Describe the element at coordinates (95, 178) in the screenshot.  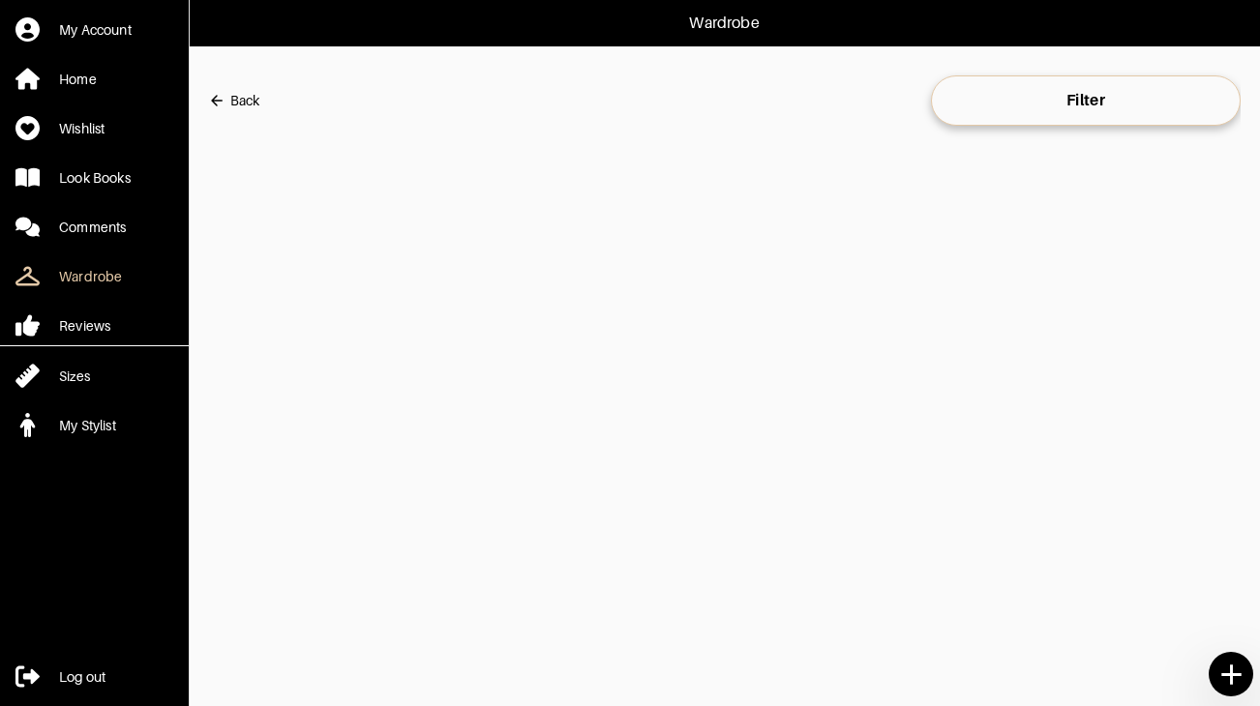
I see `div: Look Books` at that location.